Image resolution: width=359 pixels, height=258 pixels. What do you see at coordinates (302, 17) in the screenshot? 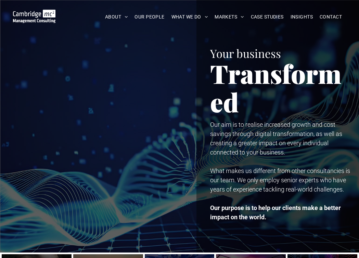
I see `a: INSIGHTS` at bounding box center [302, 17].